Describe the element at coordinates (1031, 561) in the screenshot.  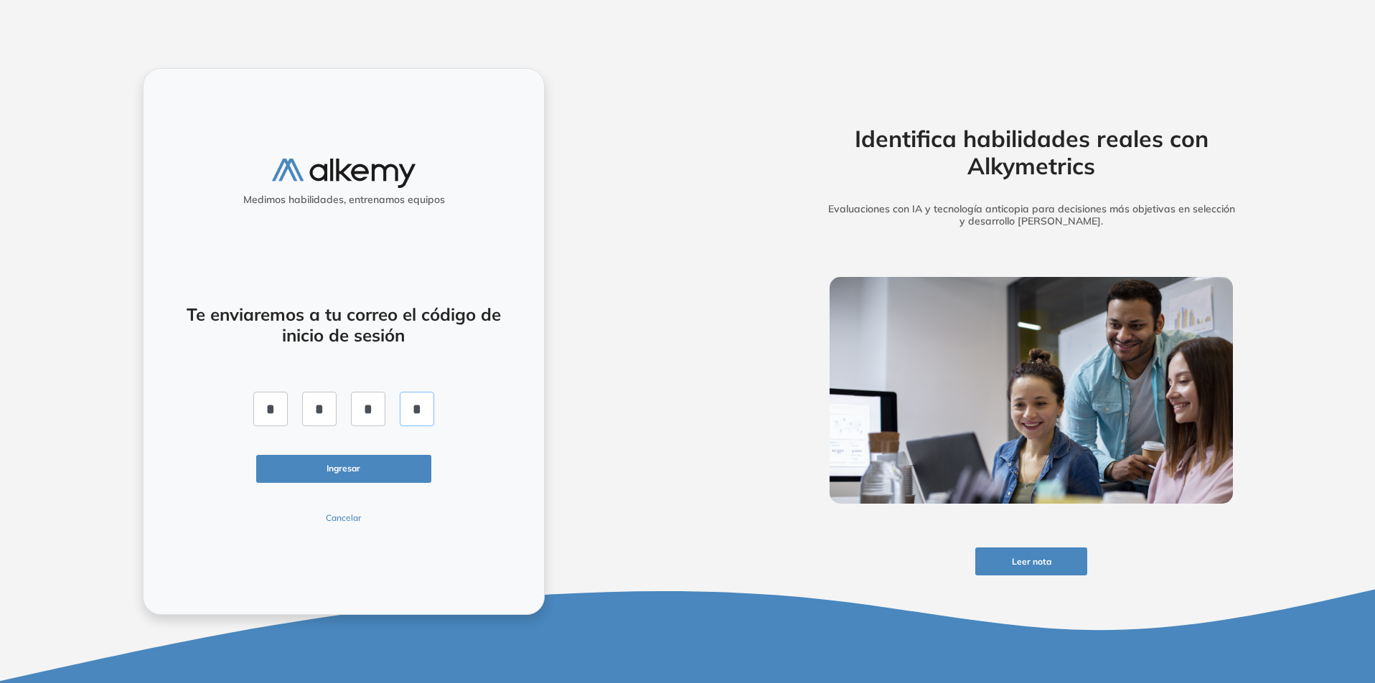
I see `button: Leer nota` at that location.